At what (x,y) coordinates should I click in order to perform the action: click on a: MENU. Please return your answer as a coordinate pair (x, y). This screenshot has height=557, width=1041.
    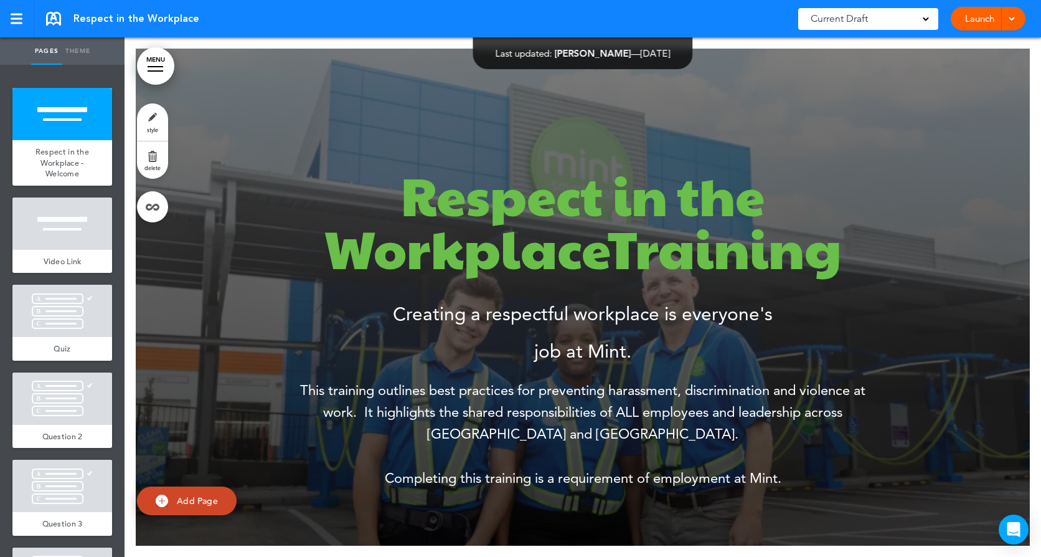
    Looking at the image, I should click on (156, 66).